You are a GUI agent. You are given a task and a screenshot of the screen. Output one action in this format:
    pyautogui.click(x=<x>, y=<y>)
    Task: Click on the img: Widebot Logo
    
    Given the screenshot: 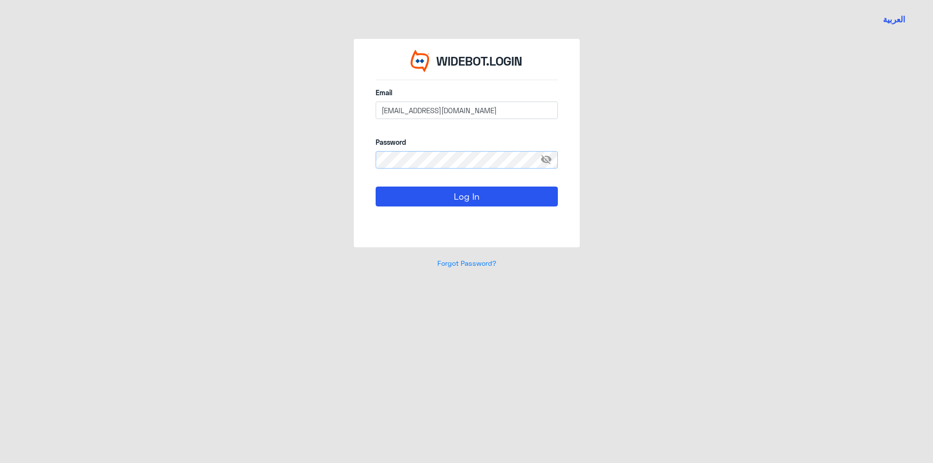 What is the action you would take?
    pyautogui.click(x=420, y=61)
    